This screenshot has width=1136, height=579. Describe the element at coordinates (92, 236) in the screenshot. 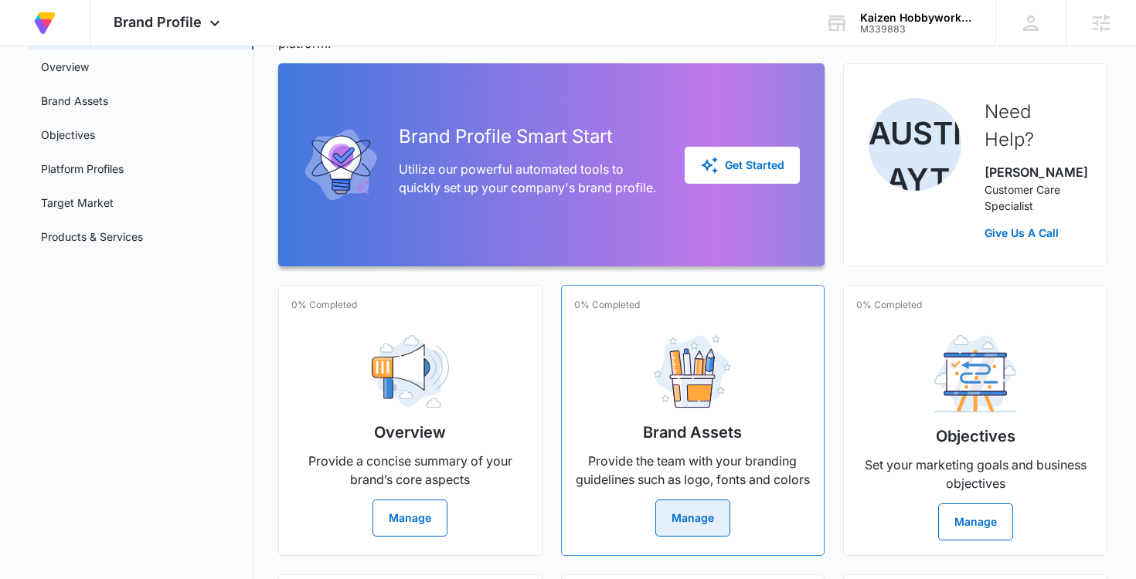

I see `a: Products & Services` at that location.